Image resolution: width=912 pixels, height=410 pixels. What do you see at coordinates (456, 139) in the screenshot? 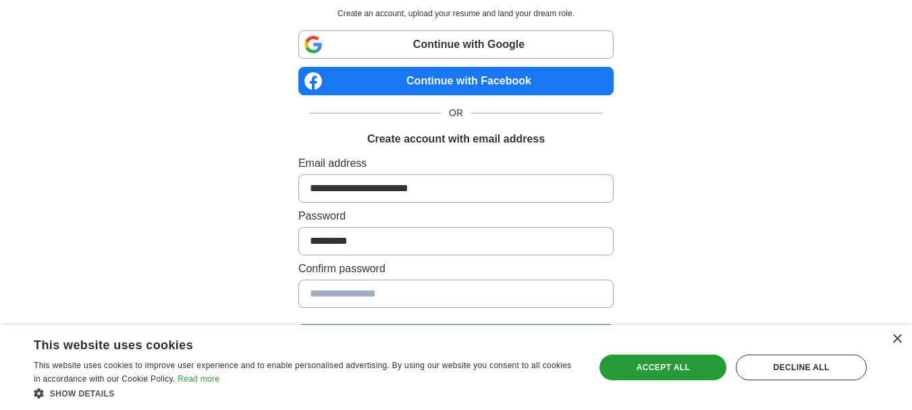
I see `h1: Create account with email address` at bounding box center [456, 139].